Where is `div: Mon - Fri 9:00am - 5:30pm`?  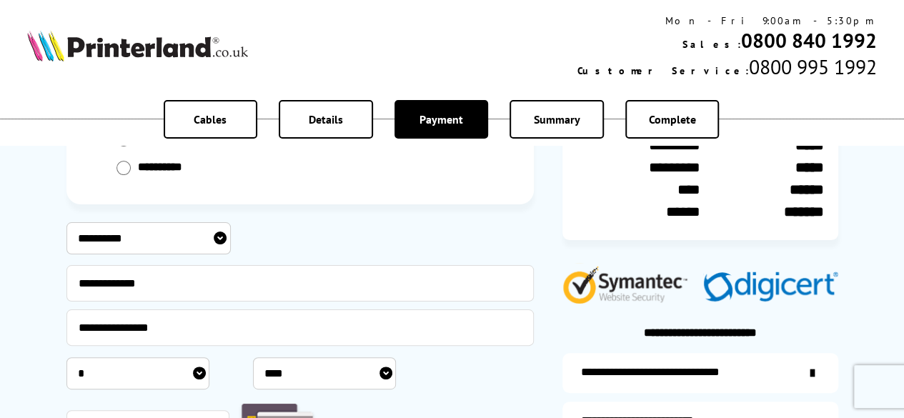 div: Mon - Fri 9:00am - 5:30pm is located at coordinates (727, 21).